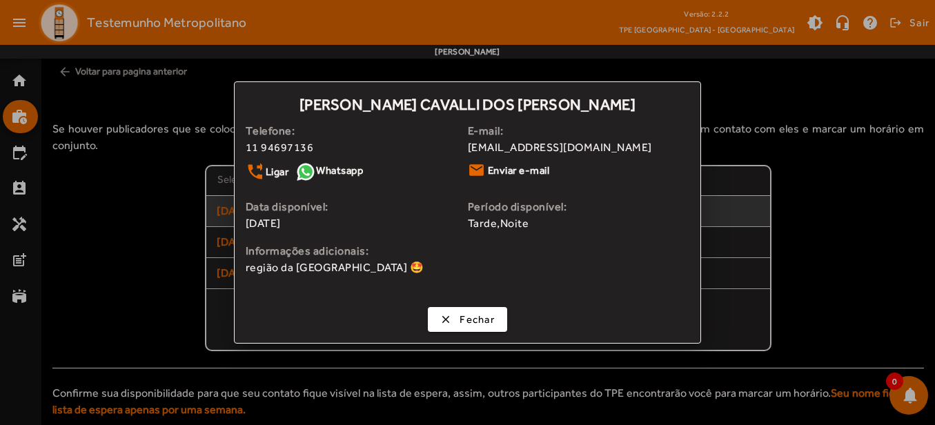  Describe the element at coordinates (468, 251) in the screenshot. I see `strong: Informações adicionais:` at that location.